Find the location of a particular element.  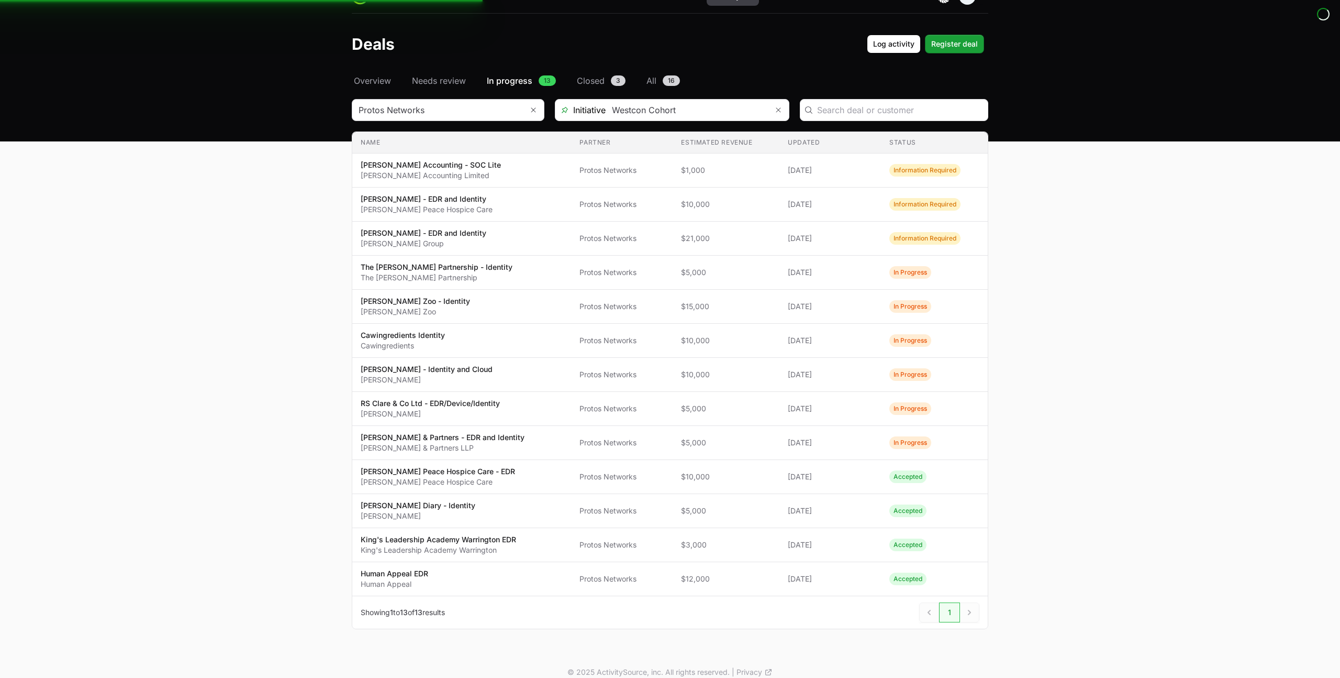

p: Showing to of results is located at coordinates (403, 612).